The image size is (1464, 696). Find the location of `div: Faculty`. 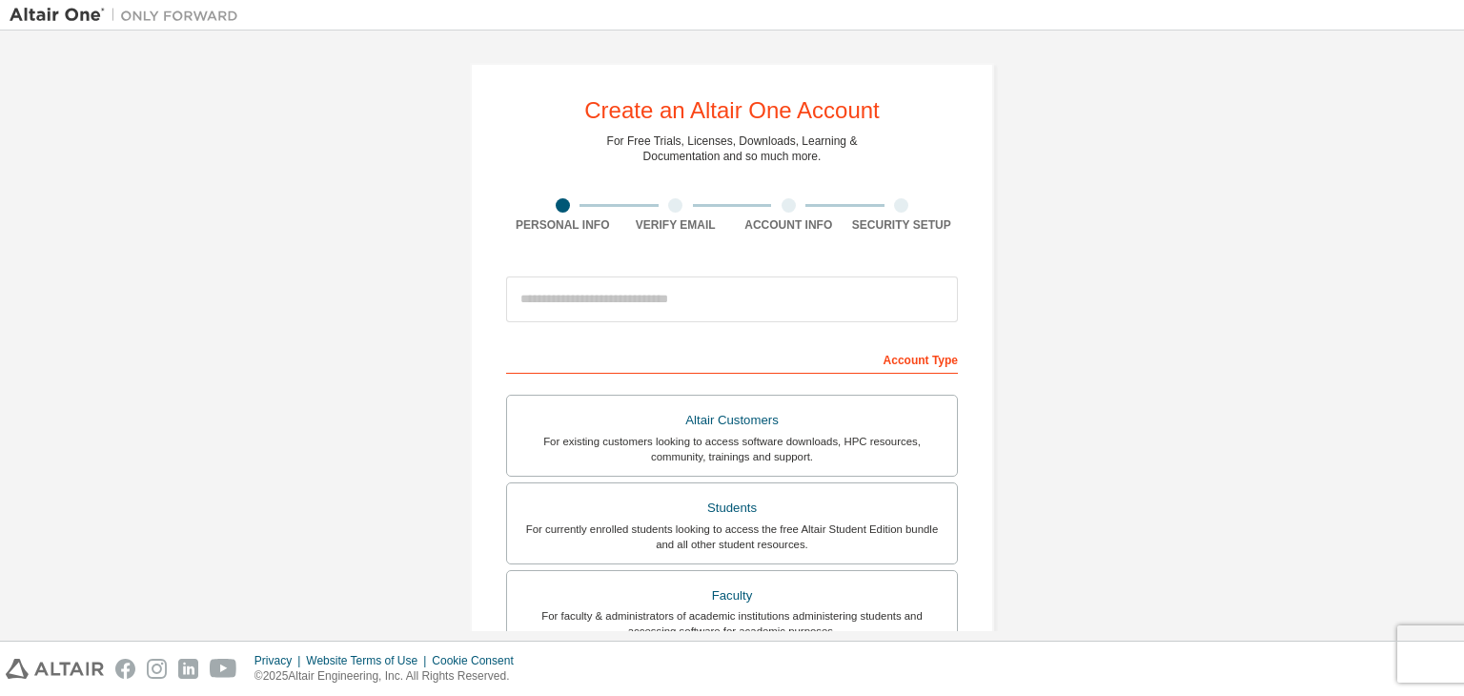

div: Faculty is located at coordinates (732, 596).